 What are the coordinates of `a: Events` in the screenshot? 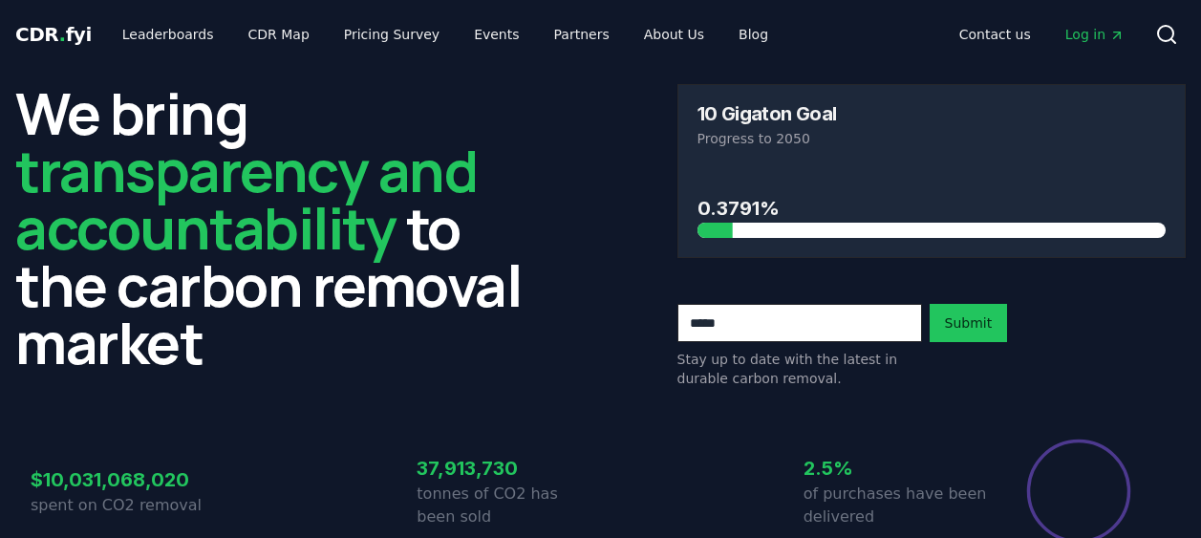 It's located at (496, 34).